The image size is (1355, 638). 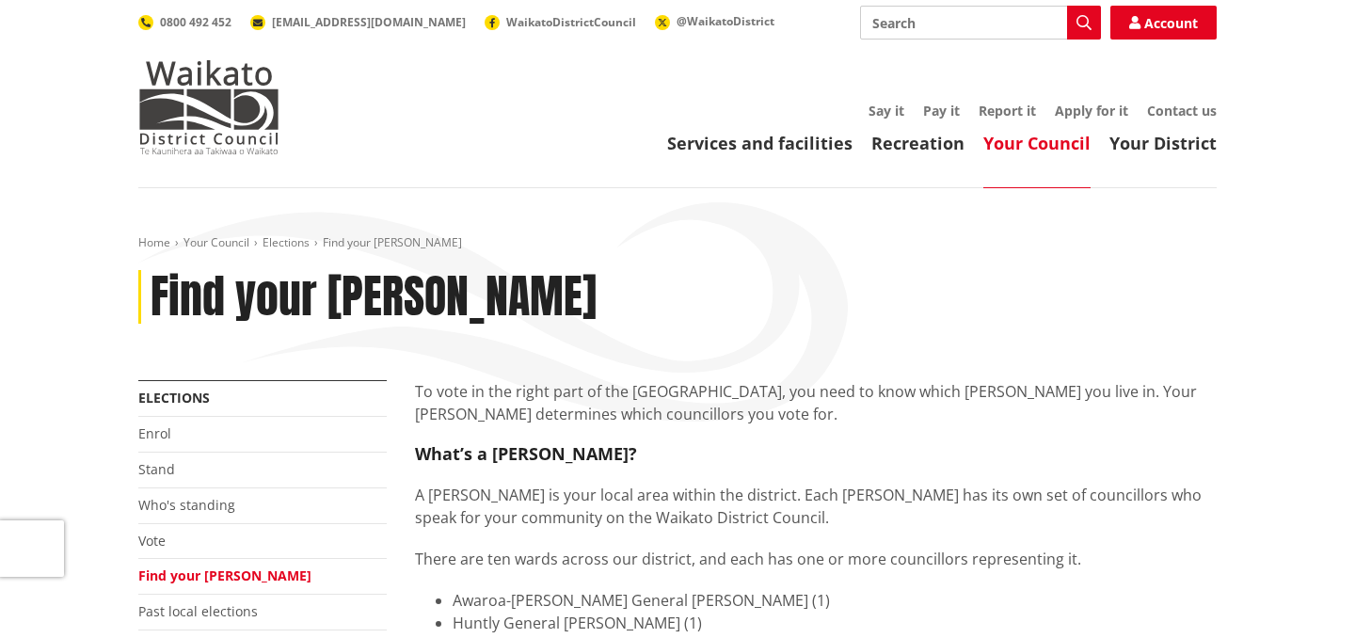 I want to click on span: WaikatoDistrictCouncil, so click(x=571, y=22).